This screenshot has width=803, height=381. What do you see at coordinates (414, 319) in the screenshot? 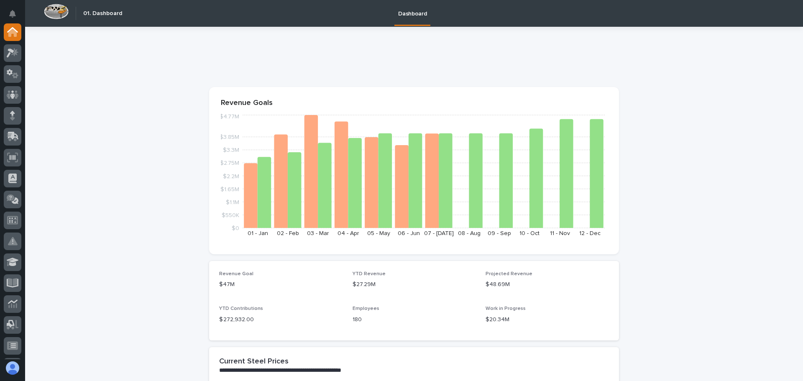
I see `p: 180` at bounding box center [414, 319].